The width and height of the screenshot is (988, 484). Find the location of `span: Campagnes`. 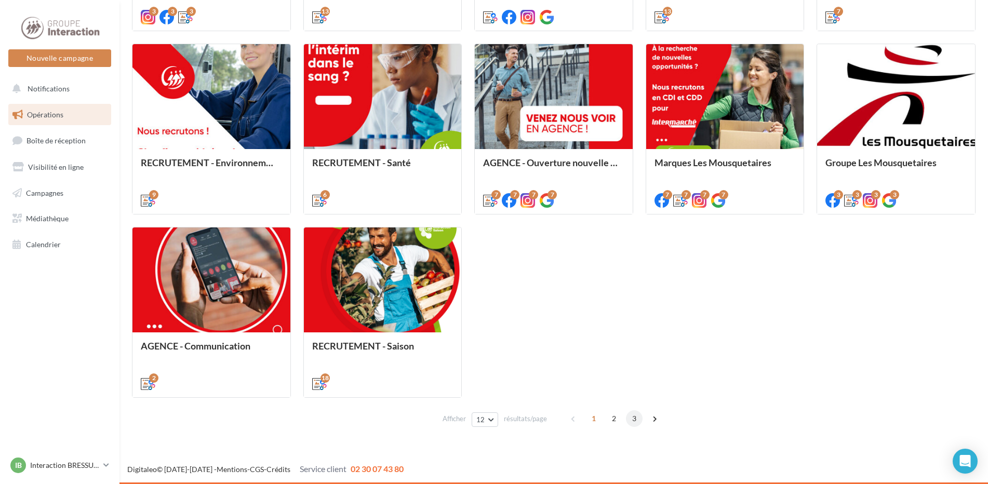

span: Campagnes is located at coordinates (45, 192).